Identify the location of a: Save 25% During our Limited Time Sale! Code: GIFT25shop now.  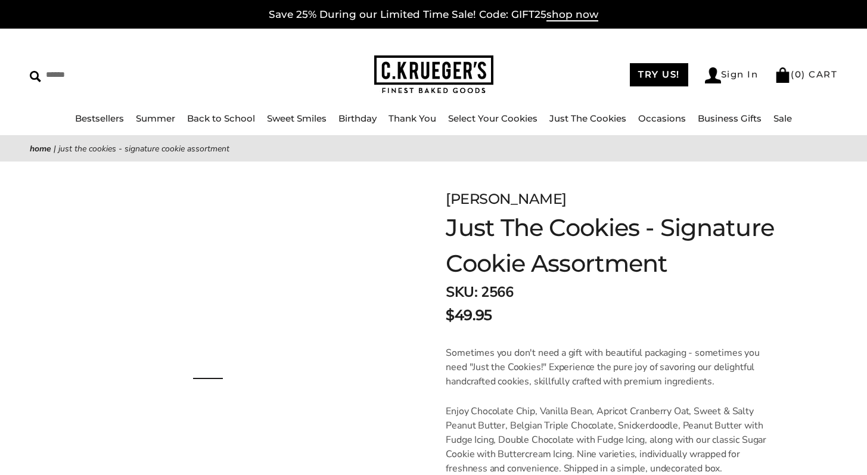
(433, 15).